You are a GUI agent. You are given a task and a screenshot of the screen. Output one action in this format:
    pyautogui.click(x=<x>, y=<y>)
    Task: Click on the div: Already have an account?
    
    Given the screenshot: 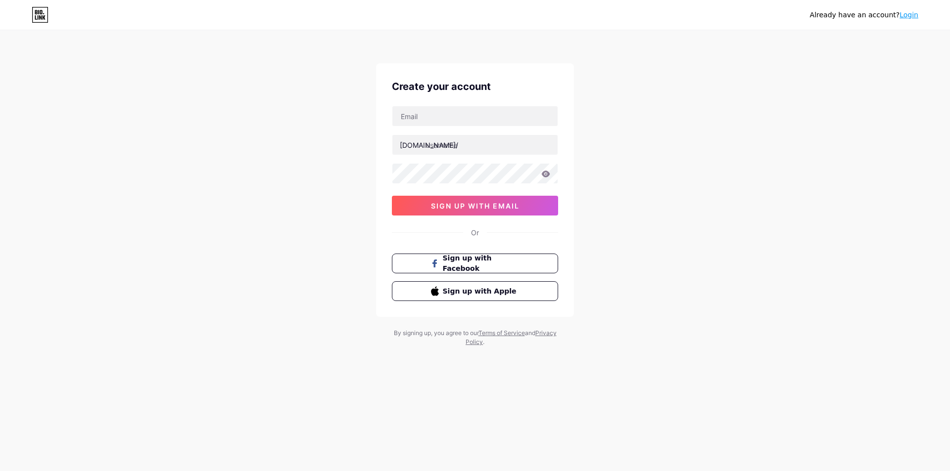 What is the action you would take?
    pyautogui.click(x=864, y=15)
    